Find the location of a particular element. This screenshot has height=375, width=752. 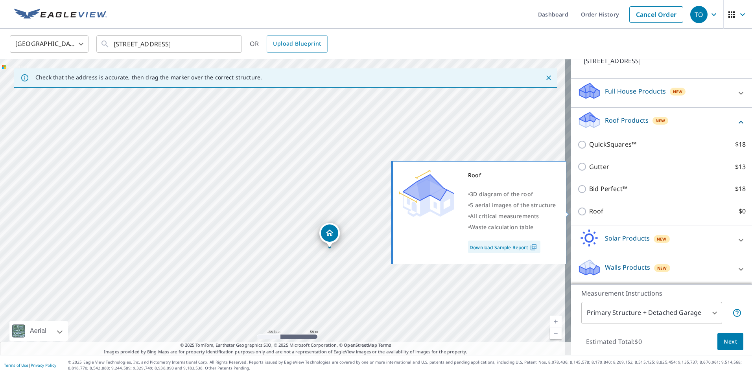

span: Waste calculation table is located at coordinates (502, 227).